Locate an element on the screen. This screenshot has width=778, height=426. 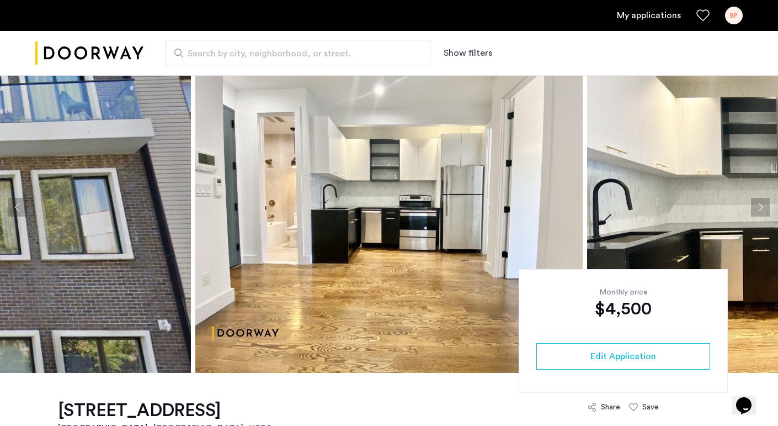
button: Previous apartment is located at coordinates (18, 207).